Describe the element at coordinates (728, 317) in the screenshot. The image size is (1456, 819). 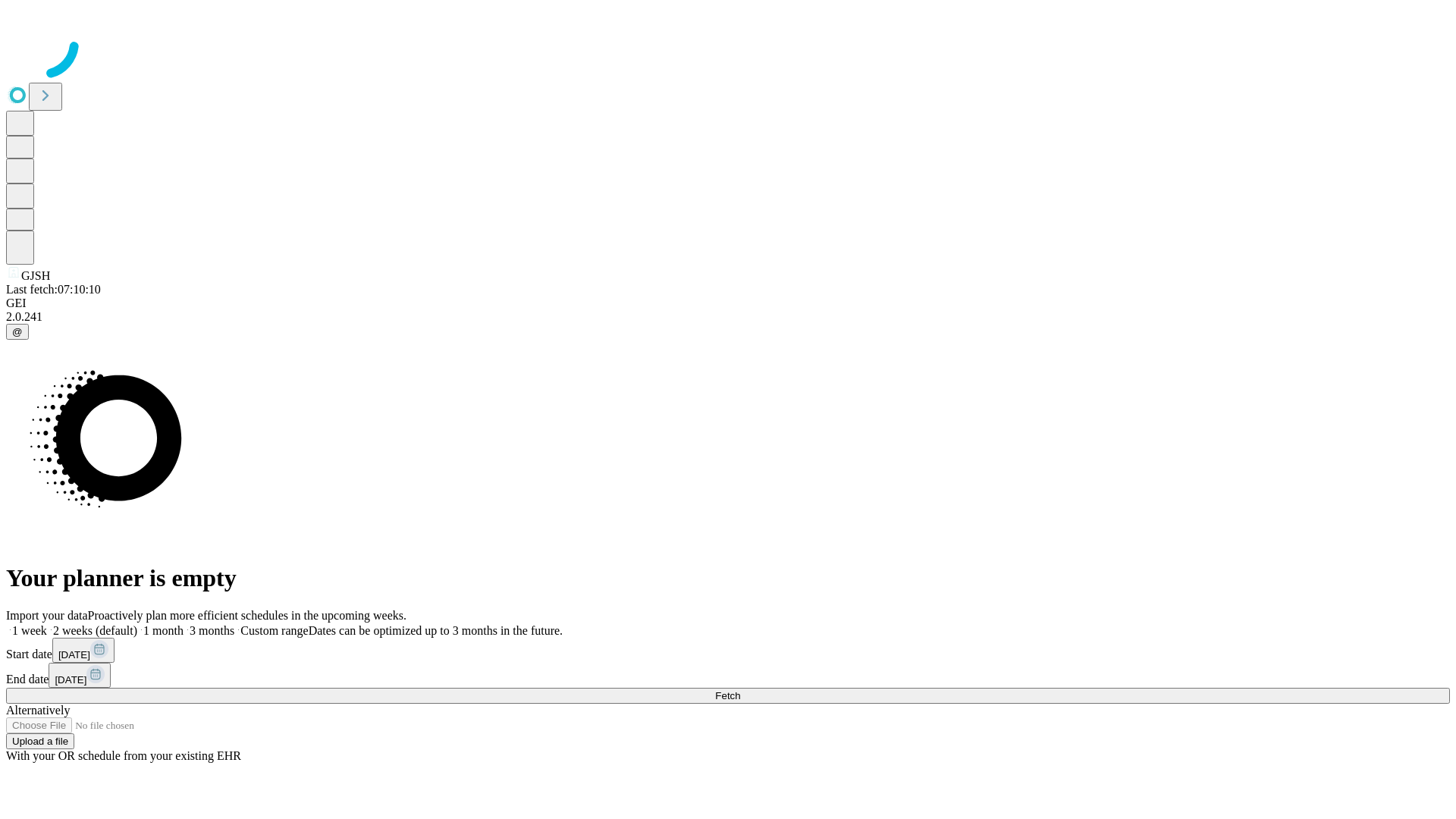
I see `div: 2.0.241` at that location.